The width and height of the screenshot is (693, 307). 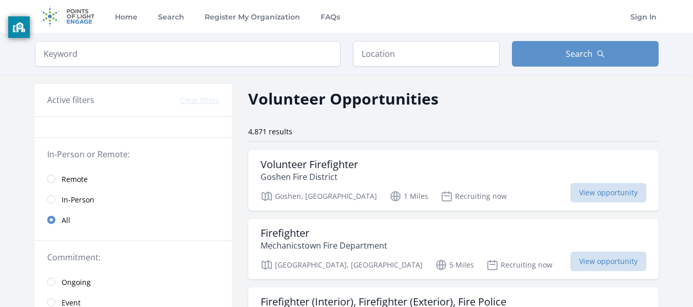 I want to click on span: Ongoing, so click(x=76, y=283).